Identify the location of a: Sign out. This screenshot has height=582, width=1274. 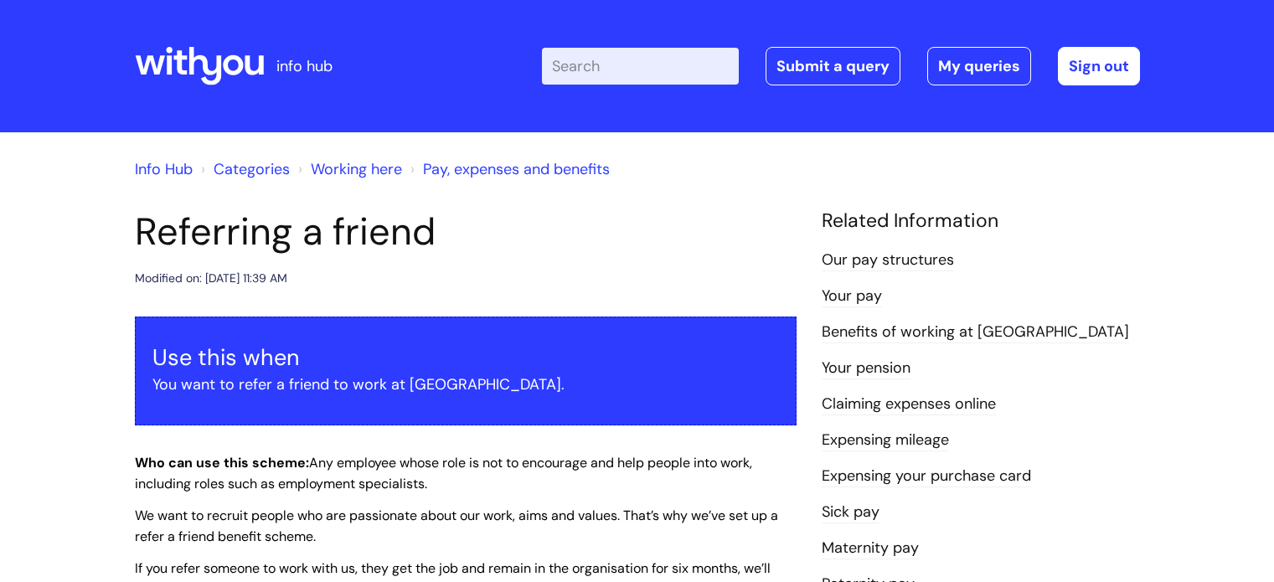
(1099, 66).